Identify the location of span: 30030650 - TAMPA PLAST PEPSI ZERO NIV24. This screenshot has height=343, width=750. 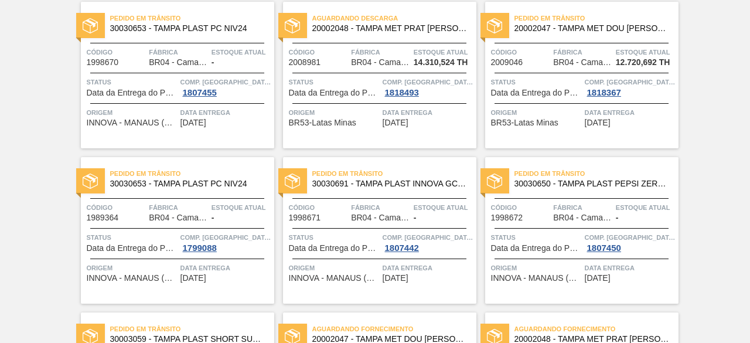
(592, 183).